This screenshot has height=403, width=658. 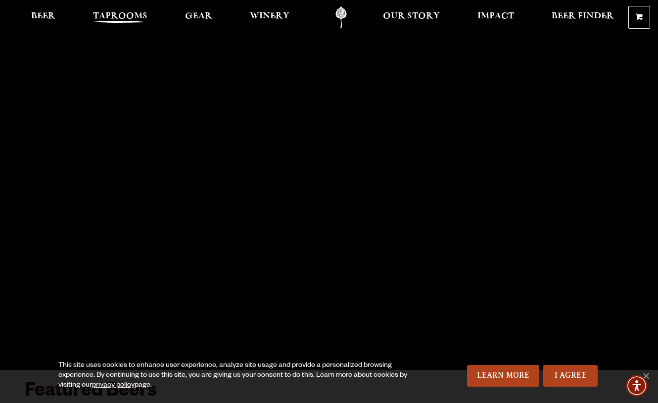 I want to click on span: Gear, so click(x=198, y=16).